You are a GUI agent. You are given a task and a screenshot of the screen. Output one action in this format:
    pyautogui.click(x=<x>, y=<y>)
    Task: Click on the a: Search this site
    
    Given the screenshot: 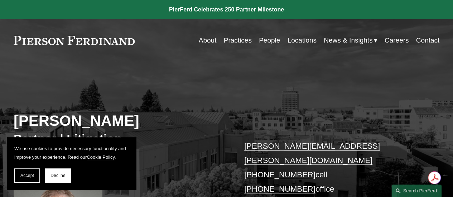 What is the action you would take?
    pyautogui.click(x=417, y=191)
    